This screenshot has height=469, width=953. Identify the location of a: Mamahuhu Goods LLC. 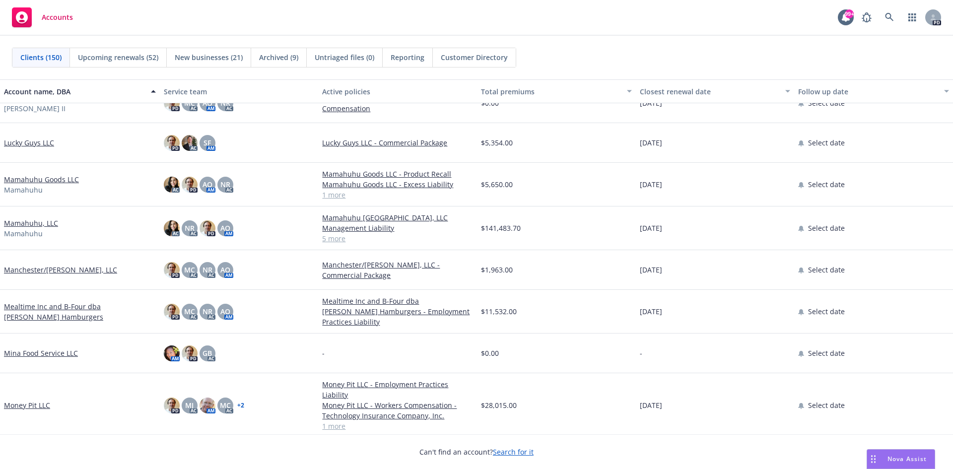
(41, 179).